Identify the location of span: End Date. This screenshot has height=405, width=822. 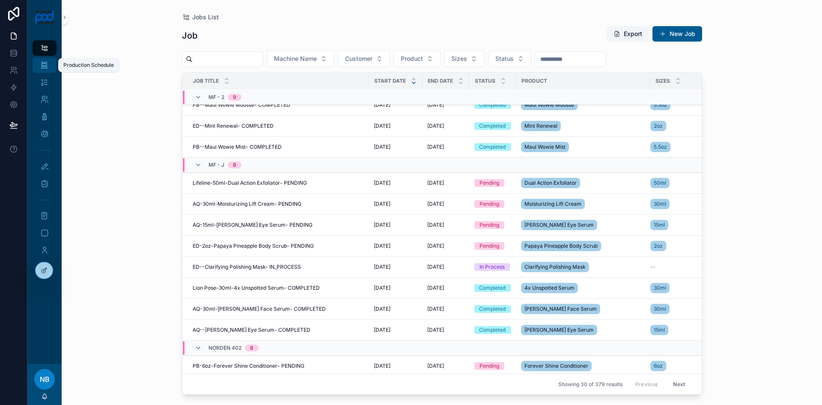
(440, 81).